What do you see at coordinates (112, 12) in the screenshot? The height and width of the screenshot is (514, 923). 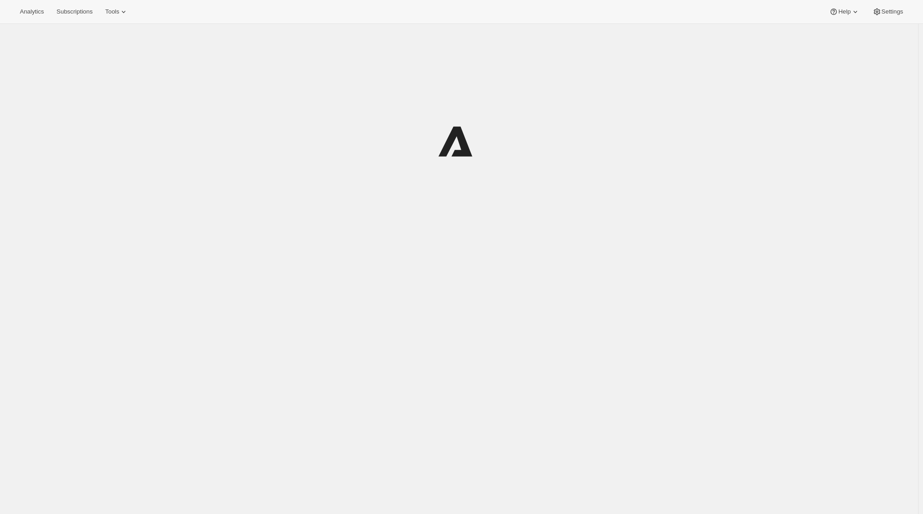 I see `span: Tools` at bounding box center [112, 12].